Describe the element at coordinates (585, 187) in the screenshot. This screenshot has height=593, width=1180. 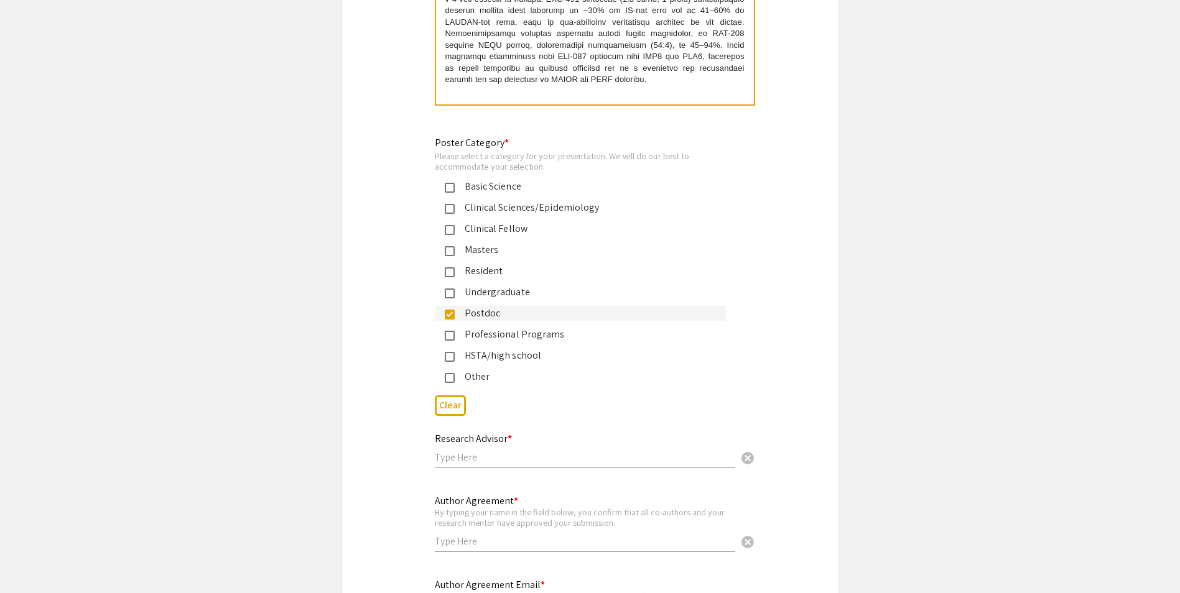
I see `div: Basic Science` at that location.